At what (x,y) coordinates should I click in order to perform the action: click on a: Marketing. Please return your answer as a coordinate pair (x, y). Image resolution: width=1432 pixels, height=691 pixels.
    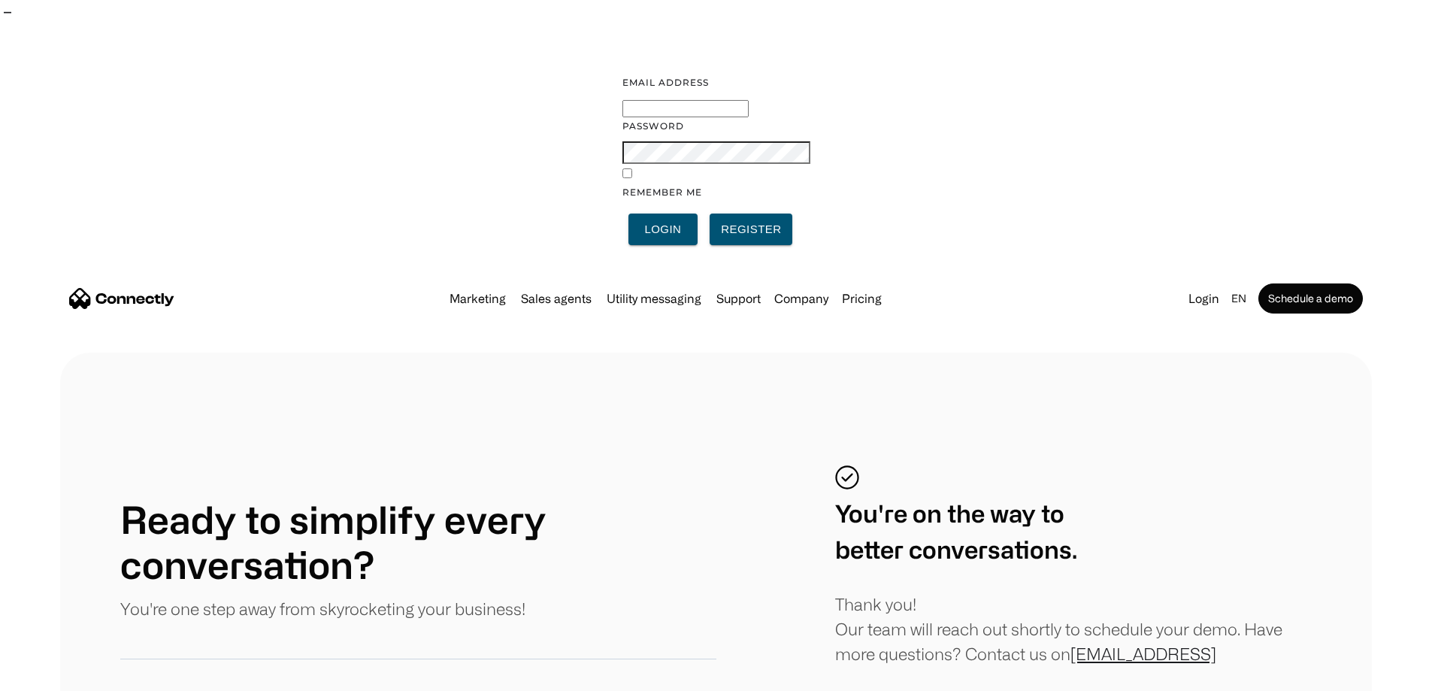
    Looking at the image, I should click on (477, 298).